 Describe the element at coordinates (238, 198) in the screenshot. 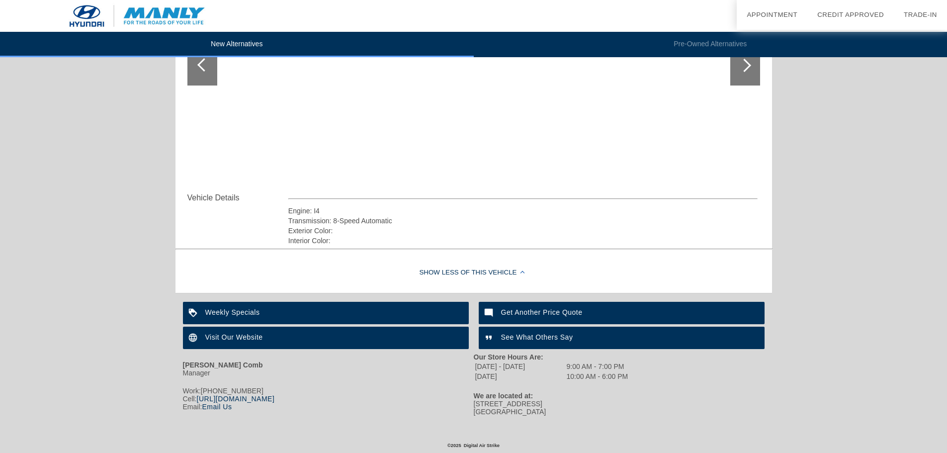

I see `div: Vehicle Details` at that location.